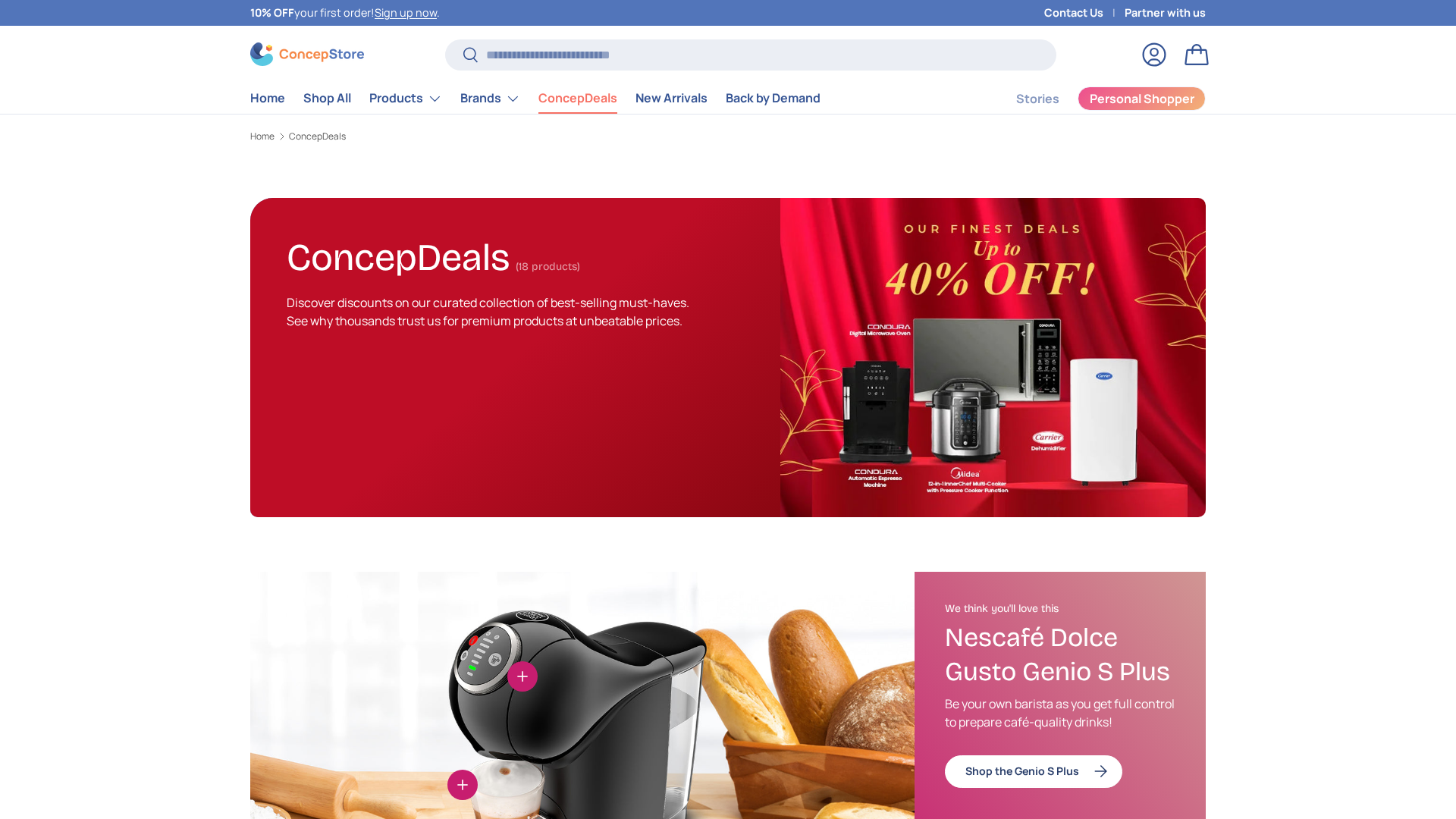 The image size is (1456, 819). Describe the element at coordinates (728, 137) in the screenshot. I see `nav: Breadcrumbs` at that location.